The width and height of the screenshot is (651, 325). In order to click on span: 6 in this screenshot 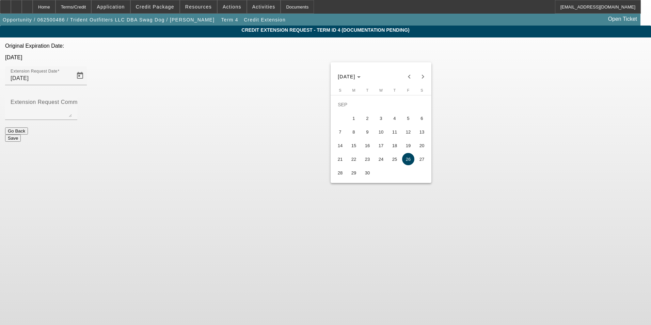, I will do `click(422, 118)`.